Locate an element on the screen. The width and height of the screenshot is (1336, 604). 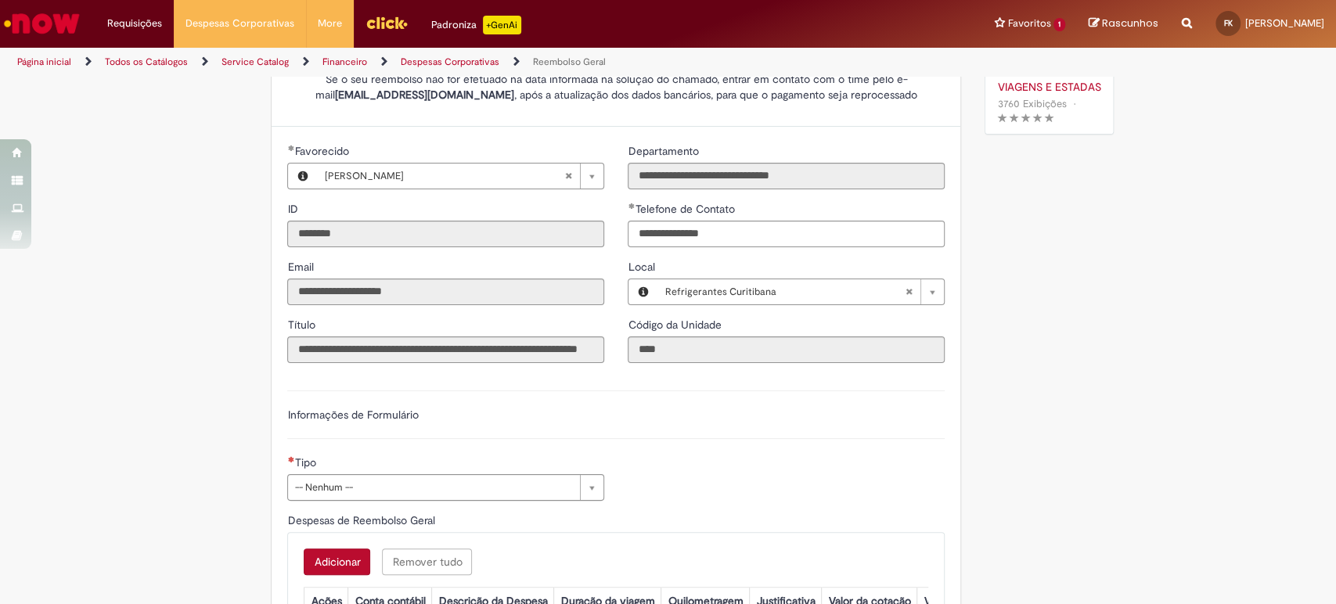
a: Página inicial is located at coordinates (44, 62).